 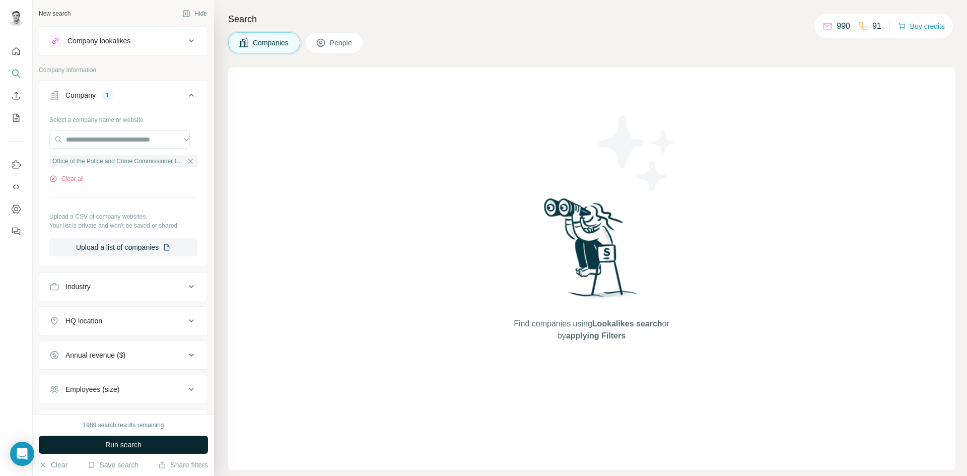 What do you see at coordinates (596, 335) in the screenshot?
I see `span: applying Filters` at bounding box center [596, 335].